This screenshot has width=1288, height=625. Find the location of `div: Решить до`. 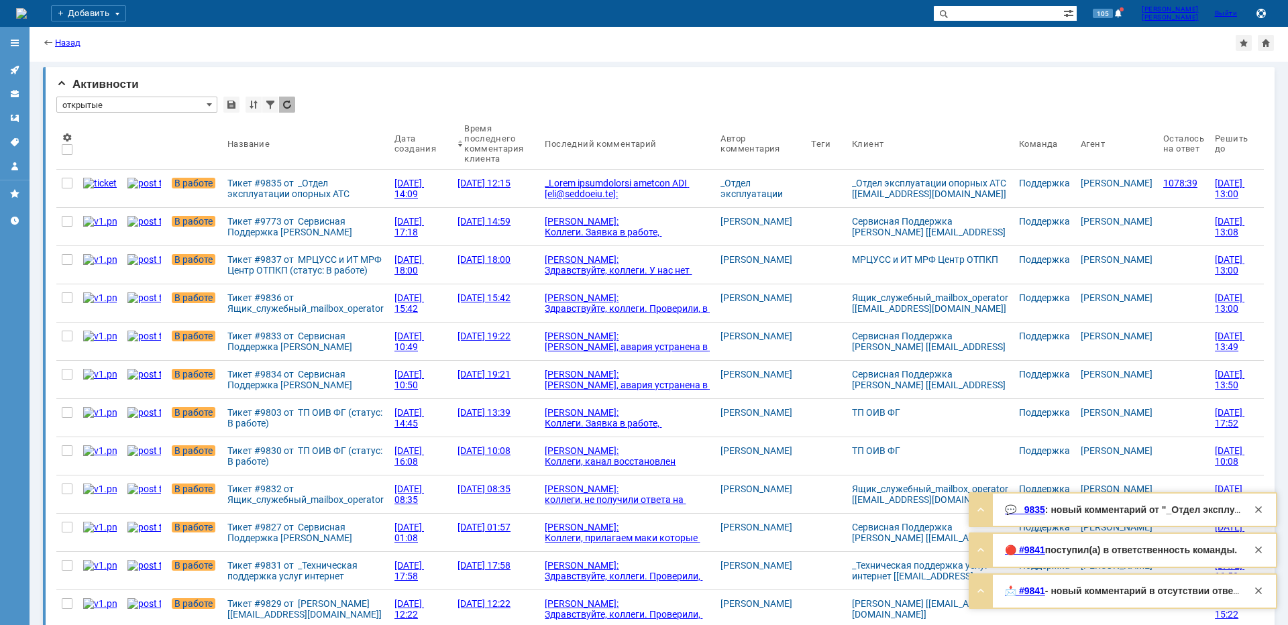

div: Решить до is located at coordinates (1231, 144).